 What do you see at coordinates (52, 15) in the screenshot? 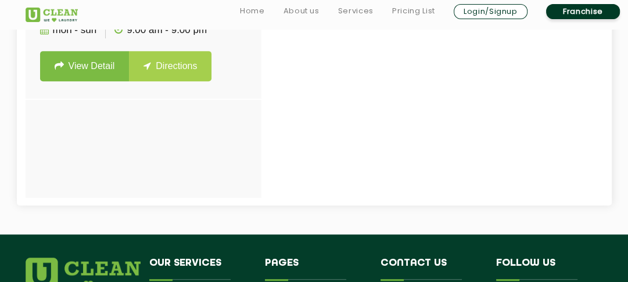
I see `img: UClean Laundry and Dry Cleaning` at bounding box center [52, 15].